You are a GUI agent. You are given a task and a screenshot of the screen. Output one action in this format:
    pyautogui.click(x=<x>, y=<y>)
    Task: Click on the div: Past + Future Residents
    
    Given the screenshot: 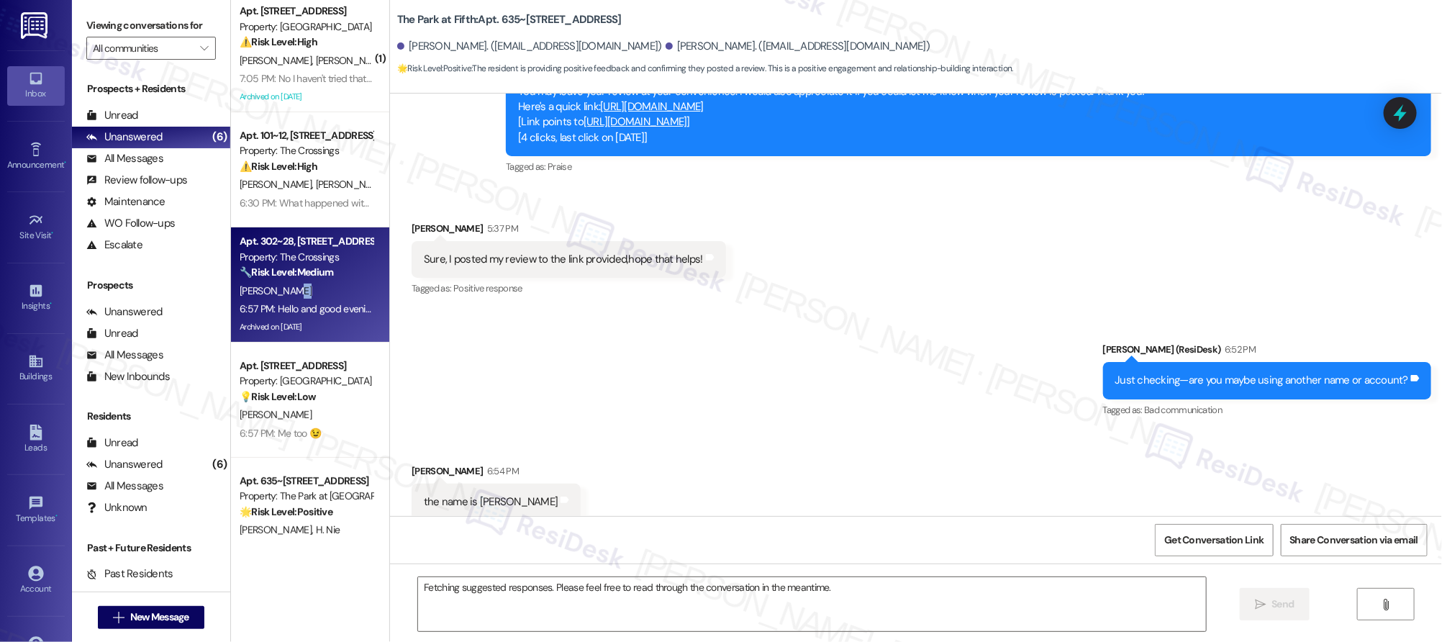 What is the action you would take?
    pyautogui.click(x=151, y=547)
    